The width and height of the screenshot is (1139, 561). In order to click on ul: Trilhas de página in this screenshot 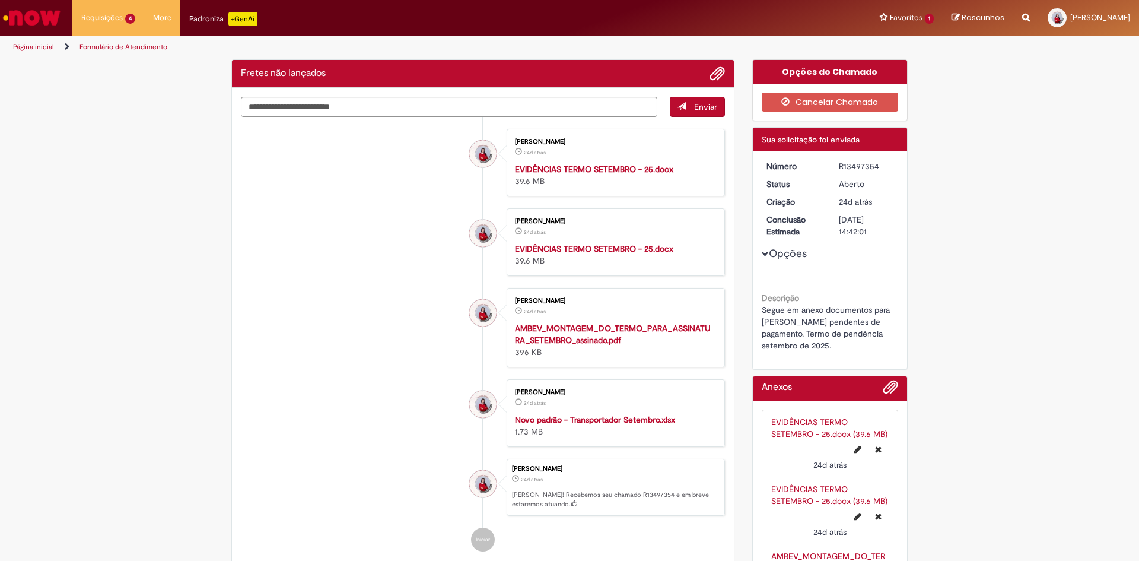, I will do `click(380, 47)`.